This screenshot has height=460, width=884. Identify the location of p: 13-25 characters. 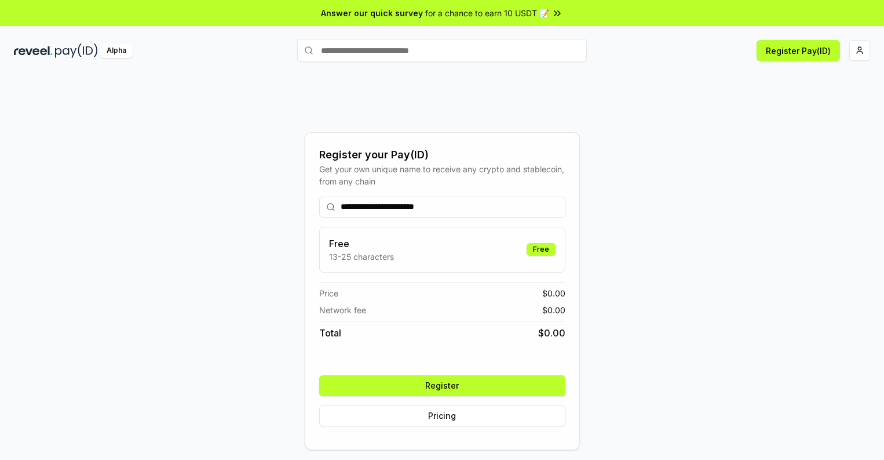
(362, 256).